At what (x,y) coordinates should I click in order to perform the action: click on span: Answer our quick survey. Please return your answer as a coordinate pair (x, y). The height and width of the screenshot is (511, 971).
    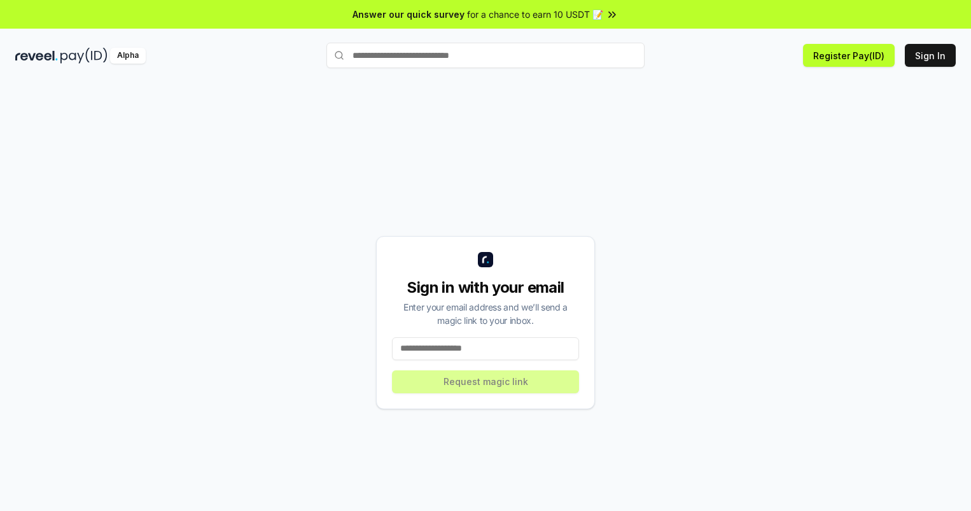
    Looking at the image, I should click on (409, 14).